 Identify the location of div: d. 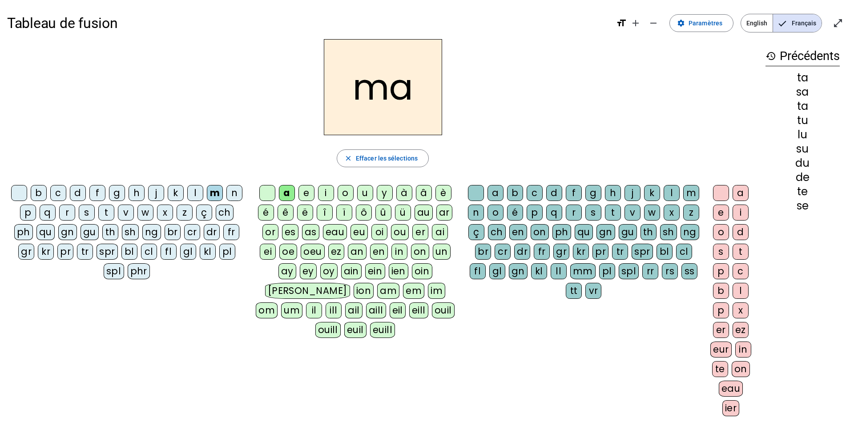
(554, 193).